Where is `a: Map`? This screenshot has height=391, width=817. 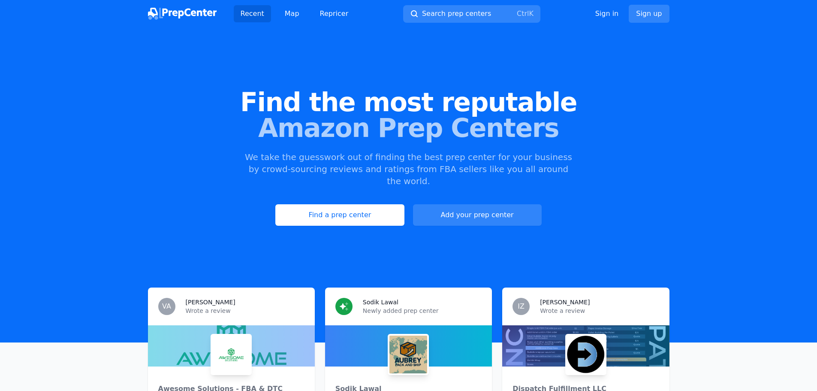
a: Map is located at coordinates (292, 14).